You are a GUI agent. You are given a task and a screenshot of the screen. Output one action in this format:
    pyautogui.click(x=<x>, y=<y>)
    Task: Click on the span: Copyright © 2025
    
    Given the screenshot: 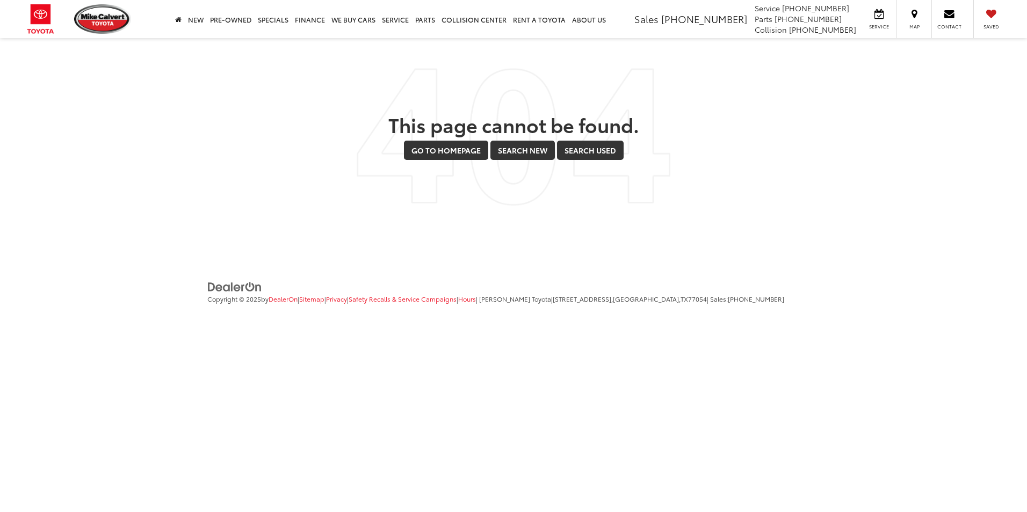 What is the action you would take?
    pyautogui.click(x=234, y=299)
    